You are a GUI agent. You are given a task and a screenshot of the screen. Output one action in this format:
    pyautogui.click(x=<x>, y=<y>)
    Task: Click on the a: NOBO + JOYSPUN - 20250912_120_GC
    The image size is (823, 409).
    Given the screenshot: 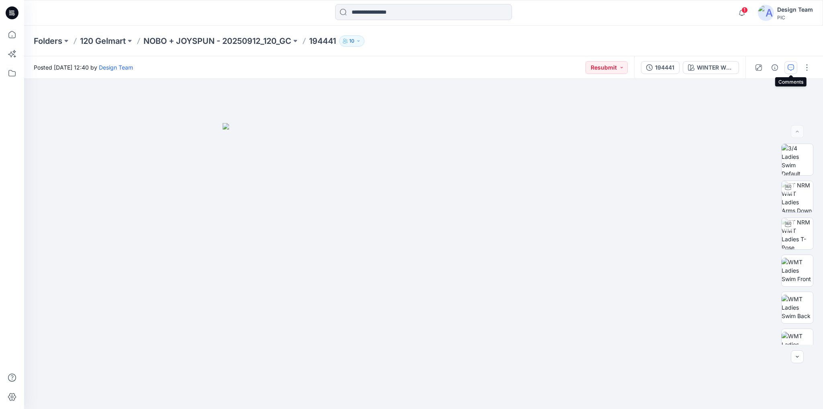 What is the action you would take?
    pyautogui.click(x=217, y=41)
    